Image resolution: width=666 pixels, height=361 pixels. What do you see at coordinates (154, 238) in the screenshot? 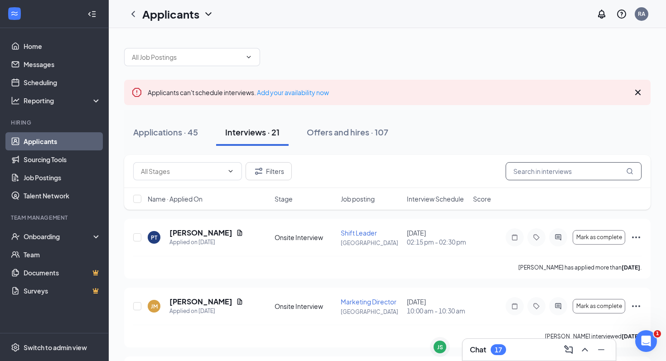
I see `div: PT` at bounding box center [154, 238].